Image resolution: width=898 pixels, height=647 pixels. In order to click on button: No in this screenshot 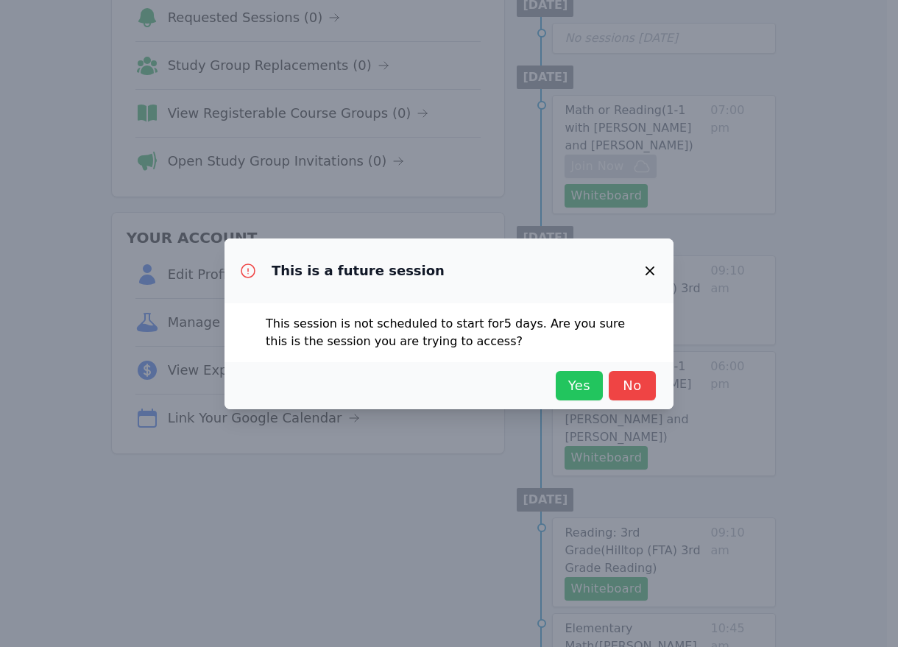, I will do `click(632, 386)`.